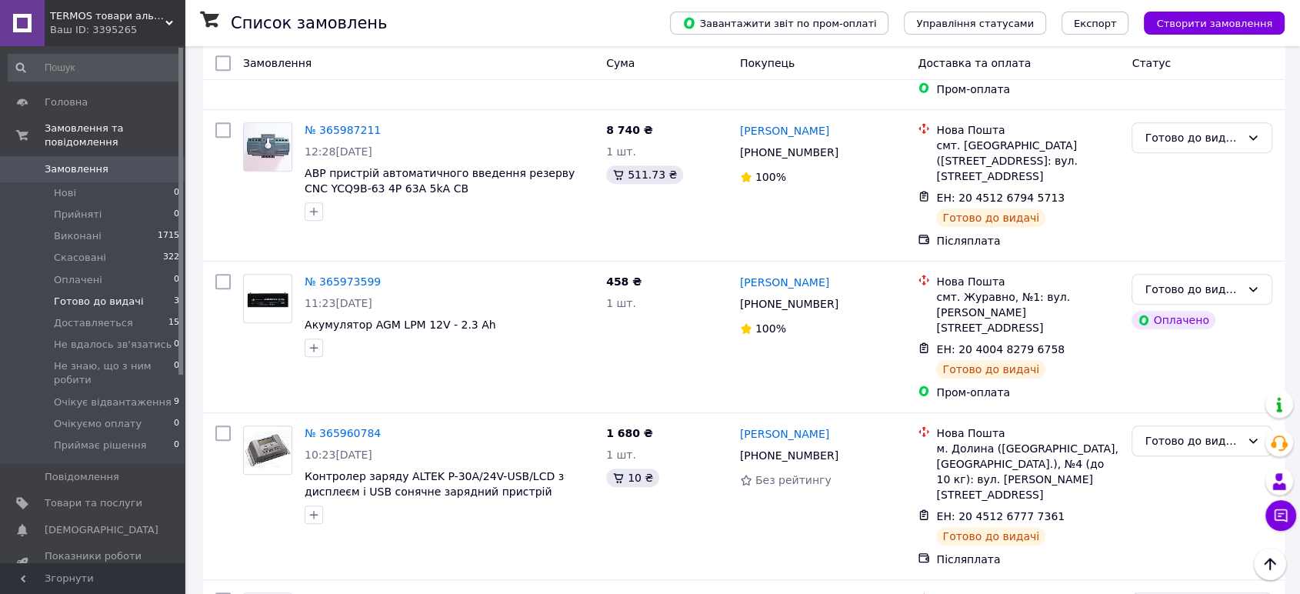 The height and width of the screenshot is (594, 1300). Describe the element at coordinates (93, 503) in the screenshot. I see `span: Товари та послуги` at that location.